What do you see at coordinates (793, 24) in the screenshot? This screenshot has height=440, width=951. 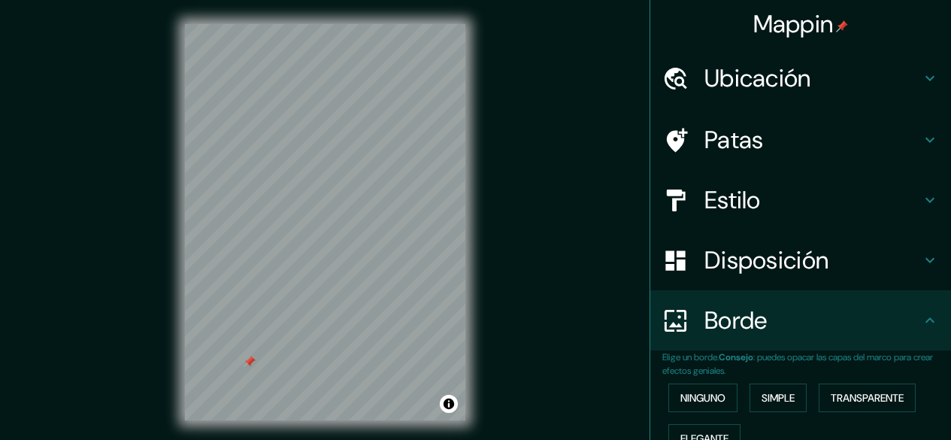 I see `font: Mappin` at bounding box center [793, 24].